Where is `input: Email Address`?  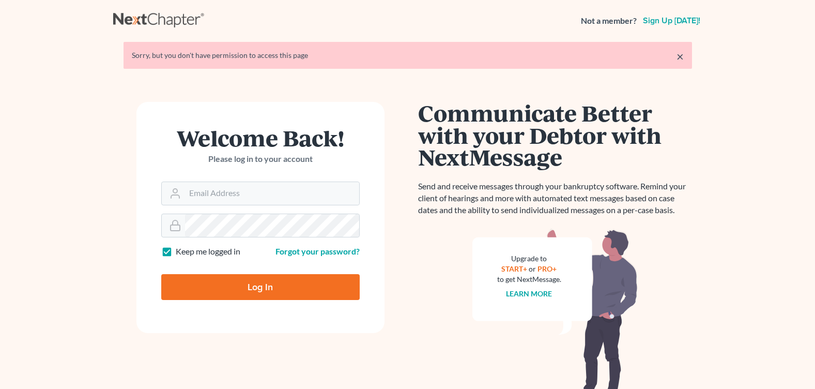
input: Email Address is located at coordinates (272, 193).